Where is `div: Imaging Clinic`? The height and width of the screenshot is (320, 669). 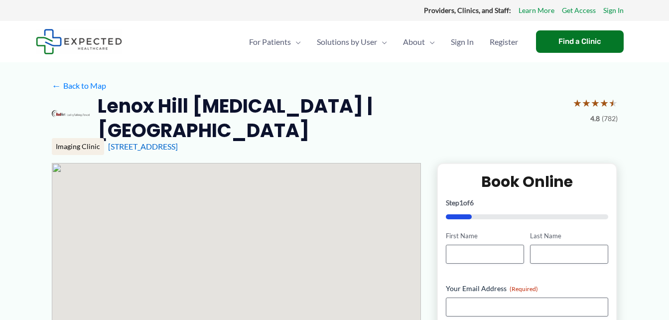 div: Imaging Clinic is located at coordinates (78, 146).